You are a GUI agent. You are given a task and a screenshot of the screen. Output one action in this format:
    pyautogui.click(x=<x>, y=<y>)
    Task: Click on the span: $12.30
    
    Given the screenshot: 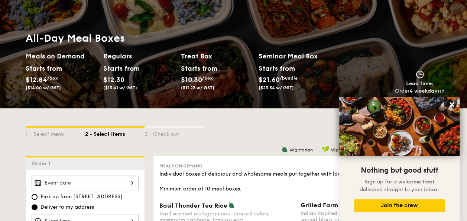 What is the action you would take?
    pyautogui.click(x=114, y=80)
    